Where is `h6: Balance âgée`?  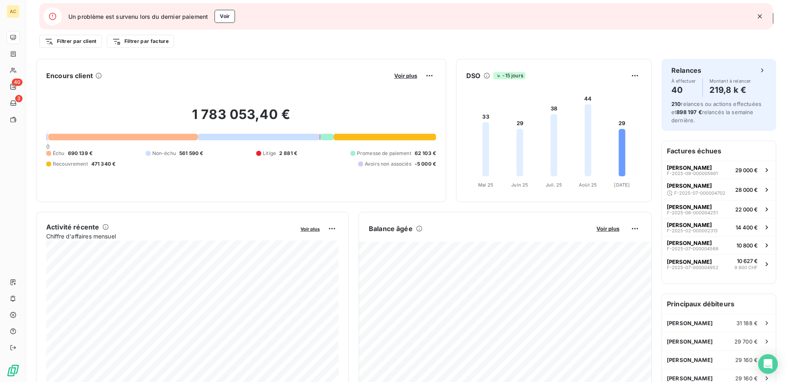 h6: Balance âgée is located at coordinates (390, 229).